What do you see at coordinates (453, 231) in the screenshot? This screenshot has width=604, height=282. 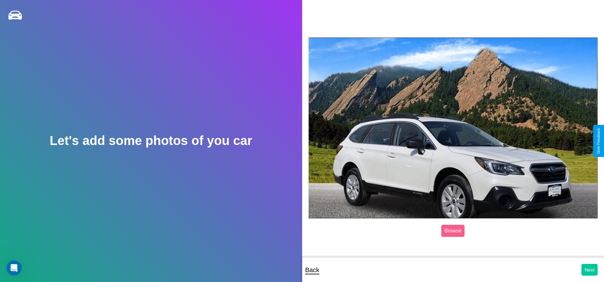 I see `label: Browse` at bounding box center [453, 231].